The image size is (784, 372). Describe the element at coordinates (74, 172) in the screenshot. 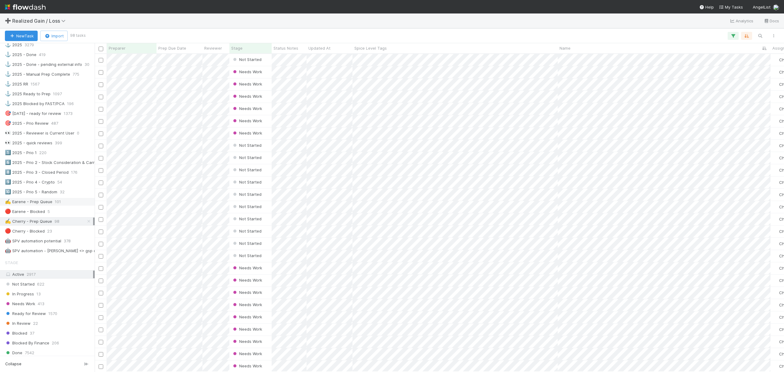

I see `span: 176` at that location.